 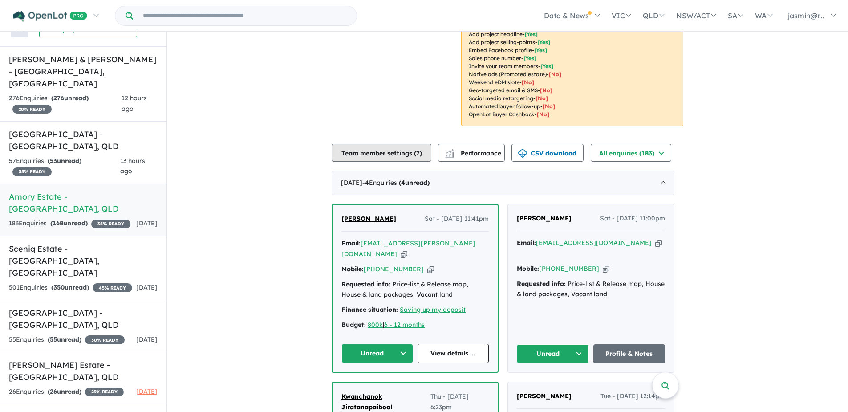 I want to click on span: 25 % READY, so click(x=104, y=392).